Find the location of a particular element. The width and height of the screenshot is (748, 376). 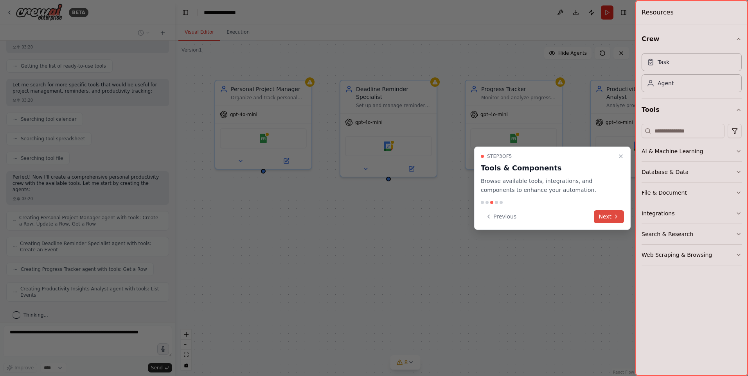

button: Hide left sidebar is located at coordinates (185, 13).